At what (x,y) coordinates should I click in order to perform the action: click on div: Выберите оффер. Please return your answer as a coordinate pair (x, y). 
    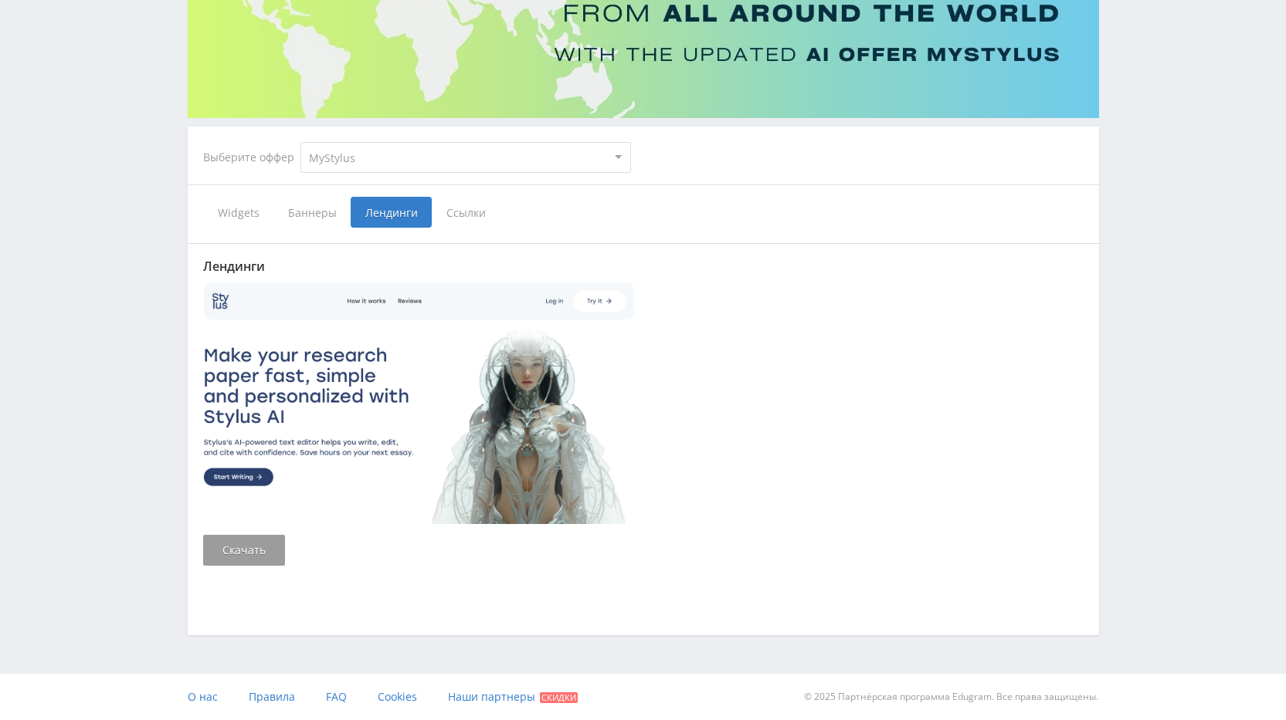
    Looking at the image, I should click on (252, 158).